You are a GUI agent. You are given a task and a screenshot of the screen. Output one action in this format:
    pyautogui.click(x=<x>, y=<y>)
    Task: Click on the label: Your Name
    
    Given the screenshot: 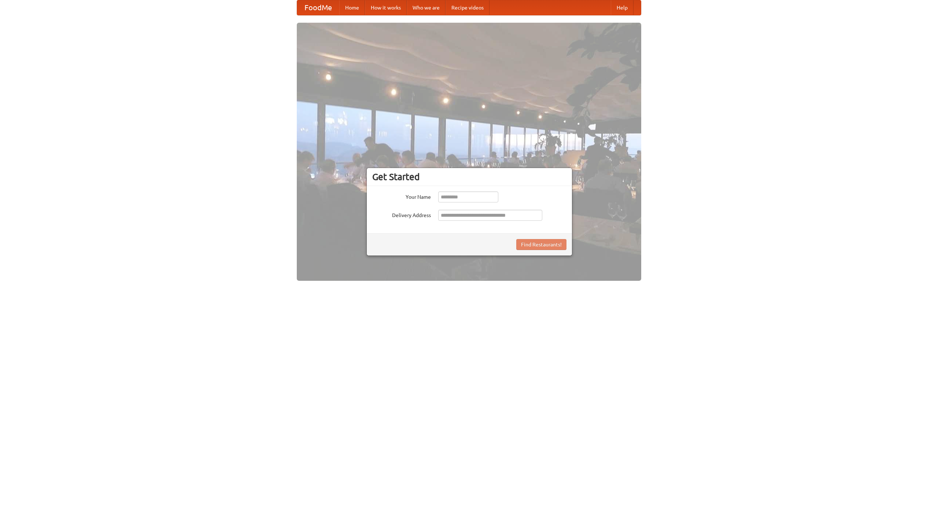 What is the action you would take?
    pyautogui.click(x=402, y=196)
    